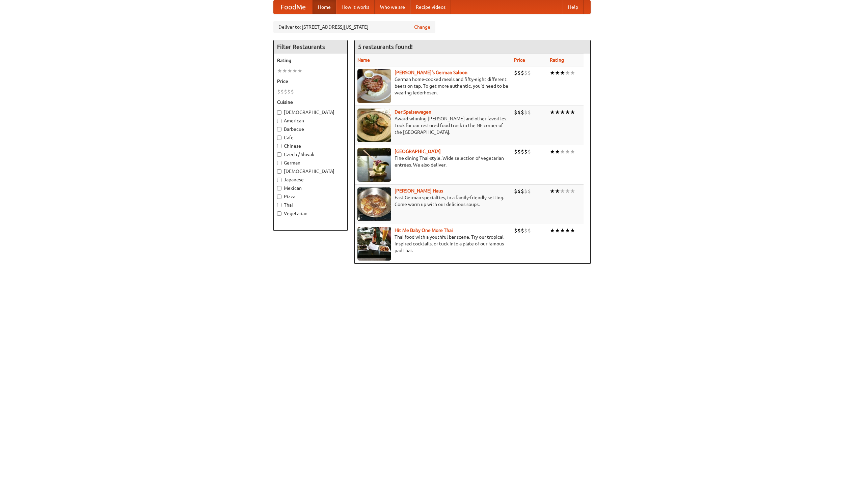 The height and width of the screenshot is (477, 864). I want to click on a: Home, so click(324, 7).